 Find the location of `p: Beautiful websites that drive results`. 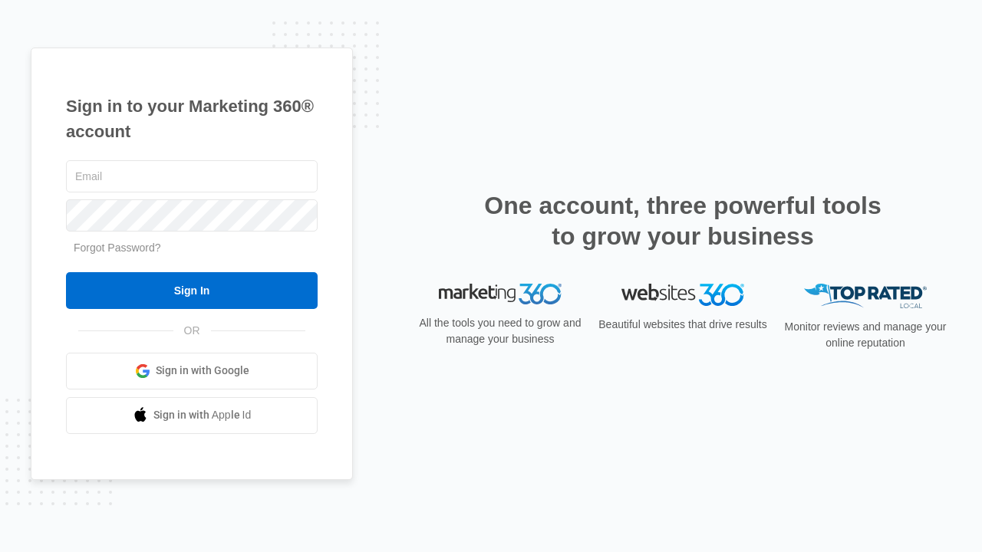

p: Beautiful websites that drive results is located at coordinates (683, 324).